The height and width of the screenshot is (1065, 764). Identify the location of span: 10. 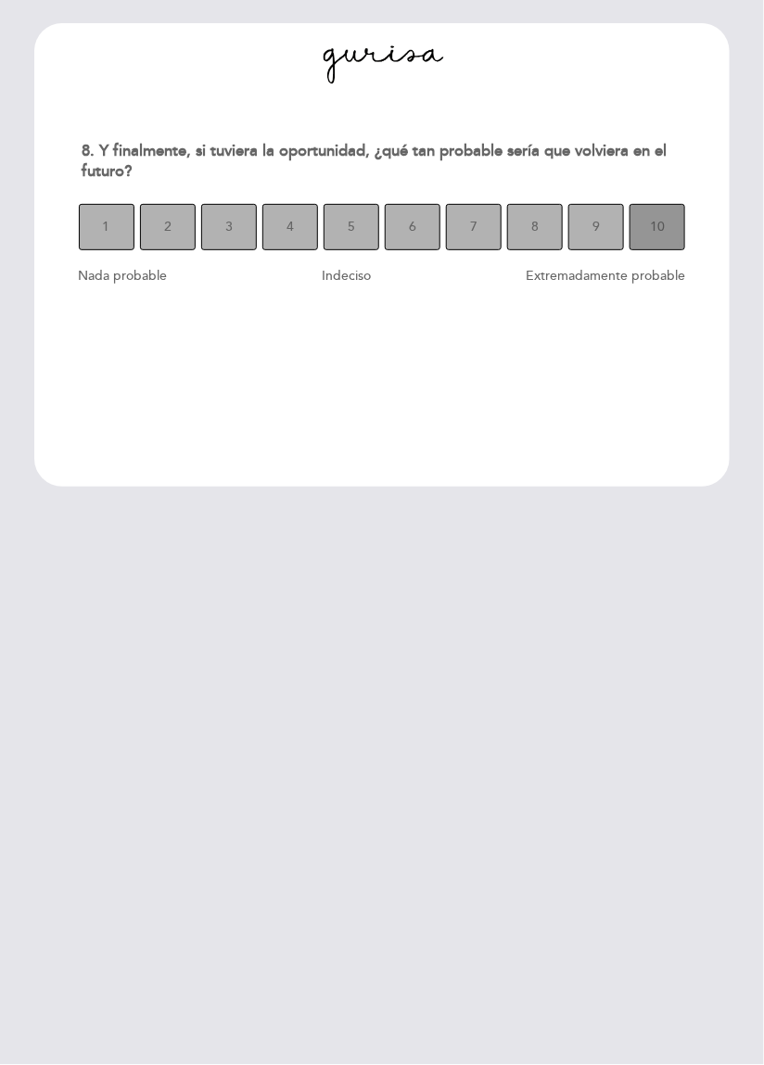
(657, 227).